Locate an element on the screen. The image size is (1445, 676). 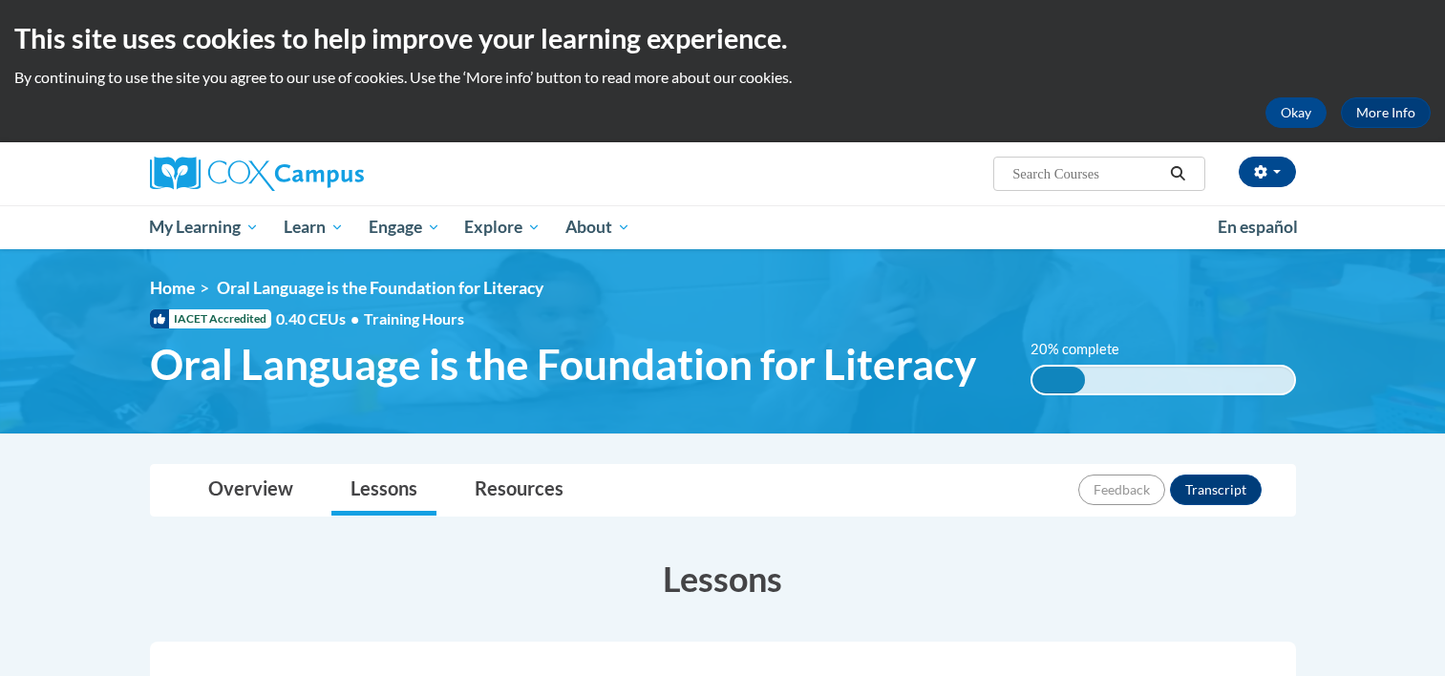
span: Explore is located at coordinates (503, 227).